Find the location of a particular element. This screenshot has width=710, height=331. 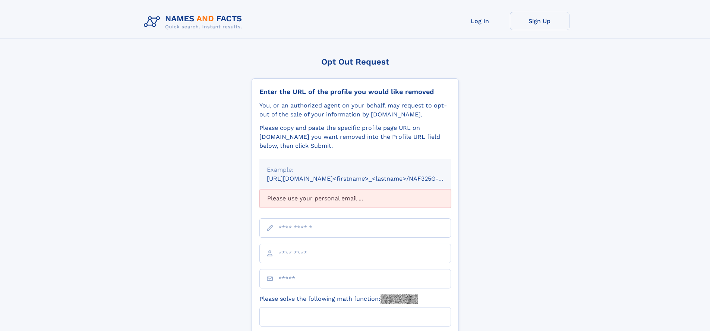

div: Please use your personal email ... is located at coordinates (355, 198).